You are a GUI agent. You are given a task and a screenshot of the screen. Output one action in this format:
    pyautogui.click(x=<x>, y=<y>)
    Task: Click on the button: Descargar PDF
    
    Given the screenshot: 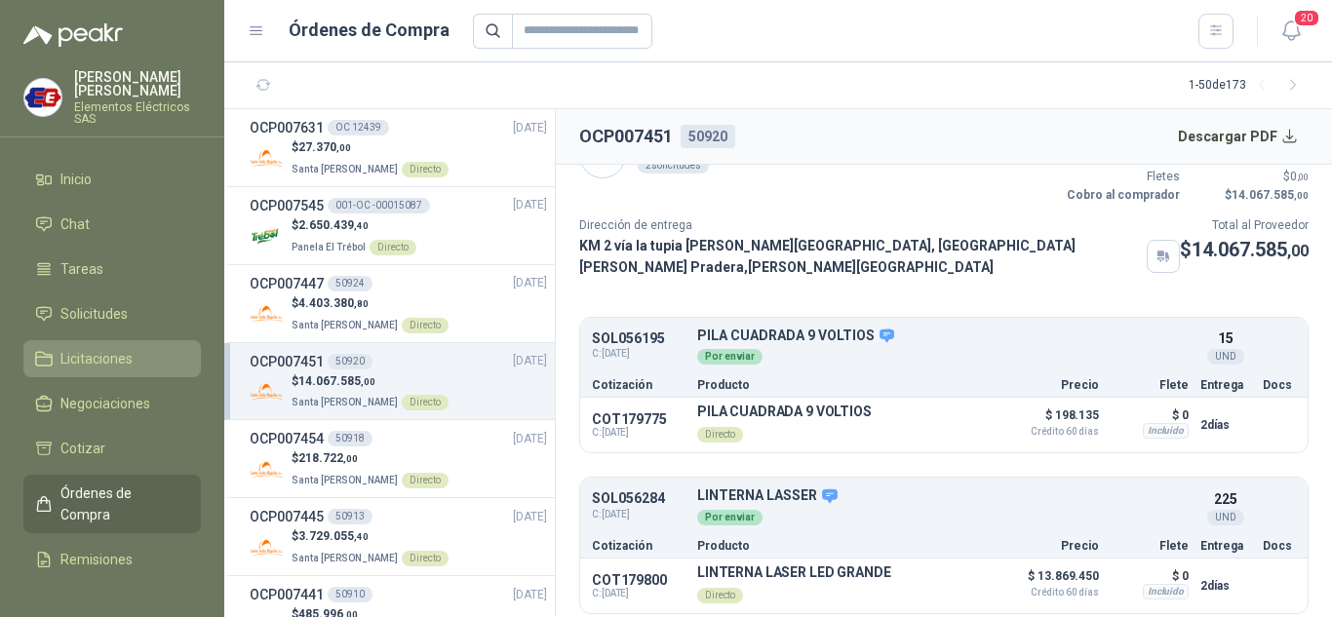 What is the action you would take?
    pyautogui.click(x=1239, y=137)
    